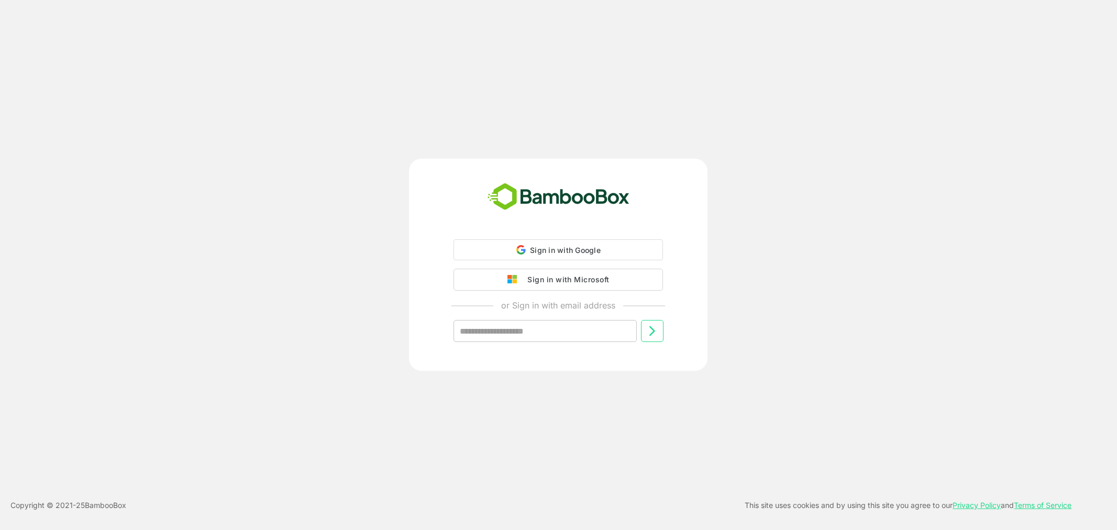  What do you see at coordinates (558, 197) in the screenshot?
I see `img: bamboobox` at bounding box center [558, 197].